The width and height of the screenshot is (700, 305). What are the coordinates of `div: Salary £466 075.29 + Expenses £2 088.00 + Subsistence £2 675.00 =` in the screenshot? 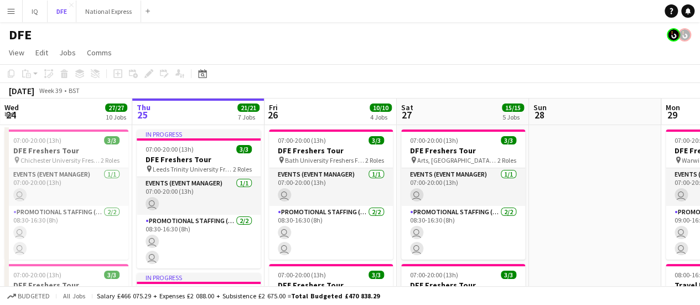 It's located at (238, 295).